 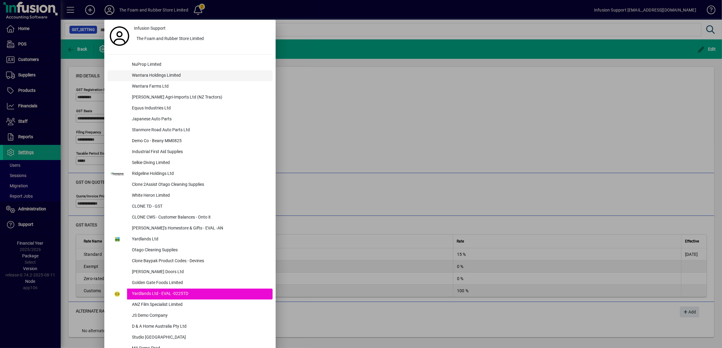 What do you see at coordinates (200, 76) in the screenshot?
I see `div: Wantara Holdings Limited` at bounding box center [200, 76].